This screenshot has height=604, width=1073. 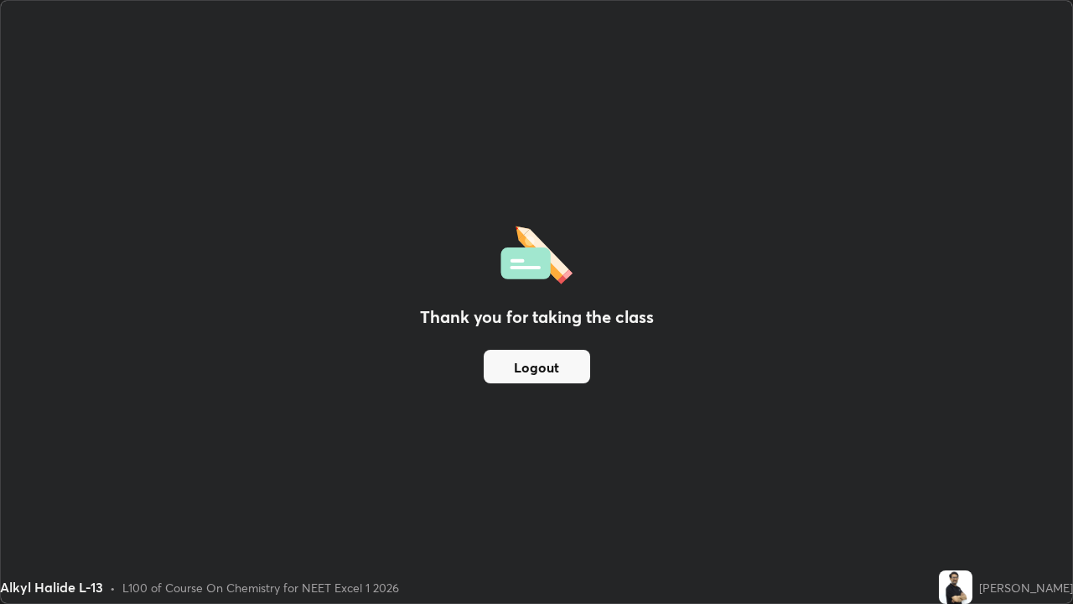 I want to click on button: Logout, so click(x=536, y=366).